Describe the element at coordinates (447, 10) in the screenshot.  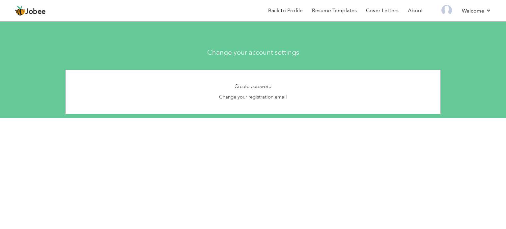
I see `img: Profile Img` at that location.